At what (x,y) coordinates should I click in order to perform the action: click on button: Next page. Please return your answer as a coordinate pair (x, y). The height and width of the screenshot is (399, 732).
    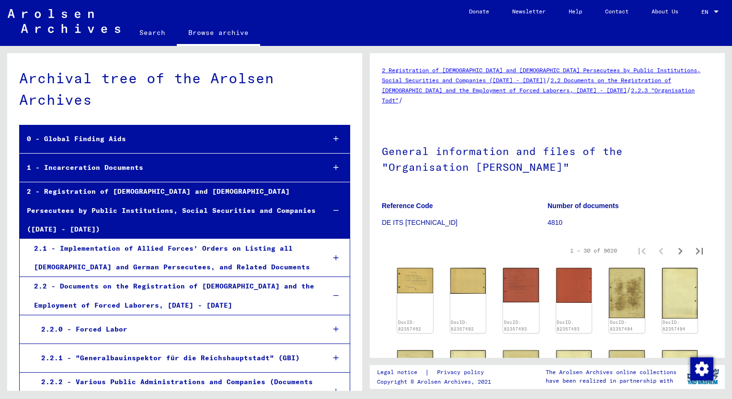
    Looking at the image, I should click on (680, 251).